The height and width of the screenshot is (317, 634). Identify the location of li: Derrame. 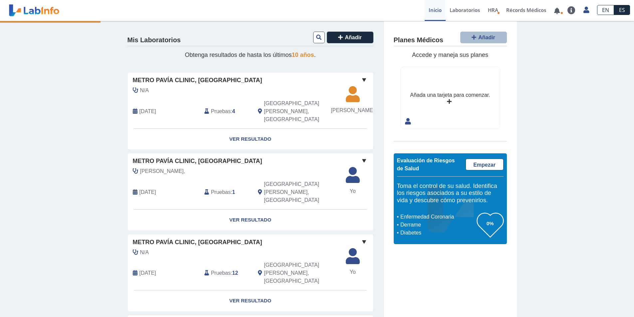
(438, 225).